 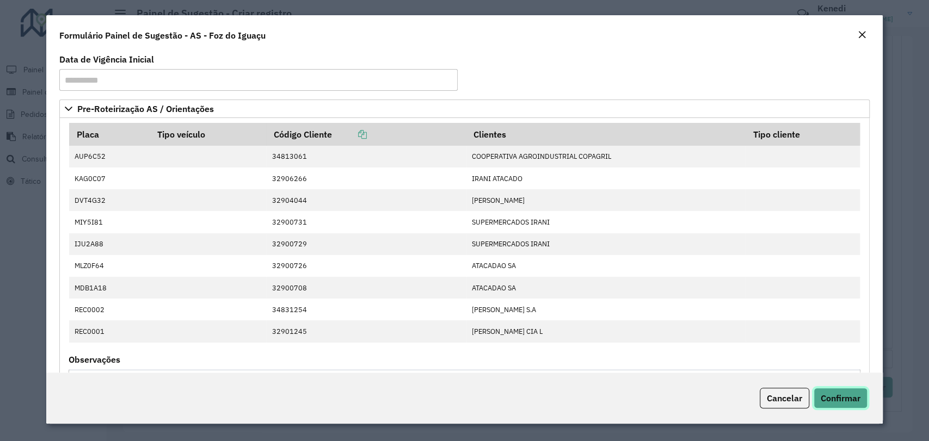 What do you see at coordinates (109, 266) in the screenshot?
I see `td: MLZ0F64` at bounding box center [109, 266].